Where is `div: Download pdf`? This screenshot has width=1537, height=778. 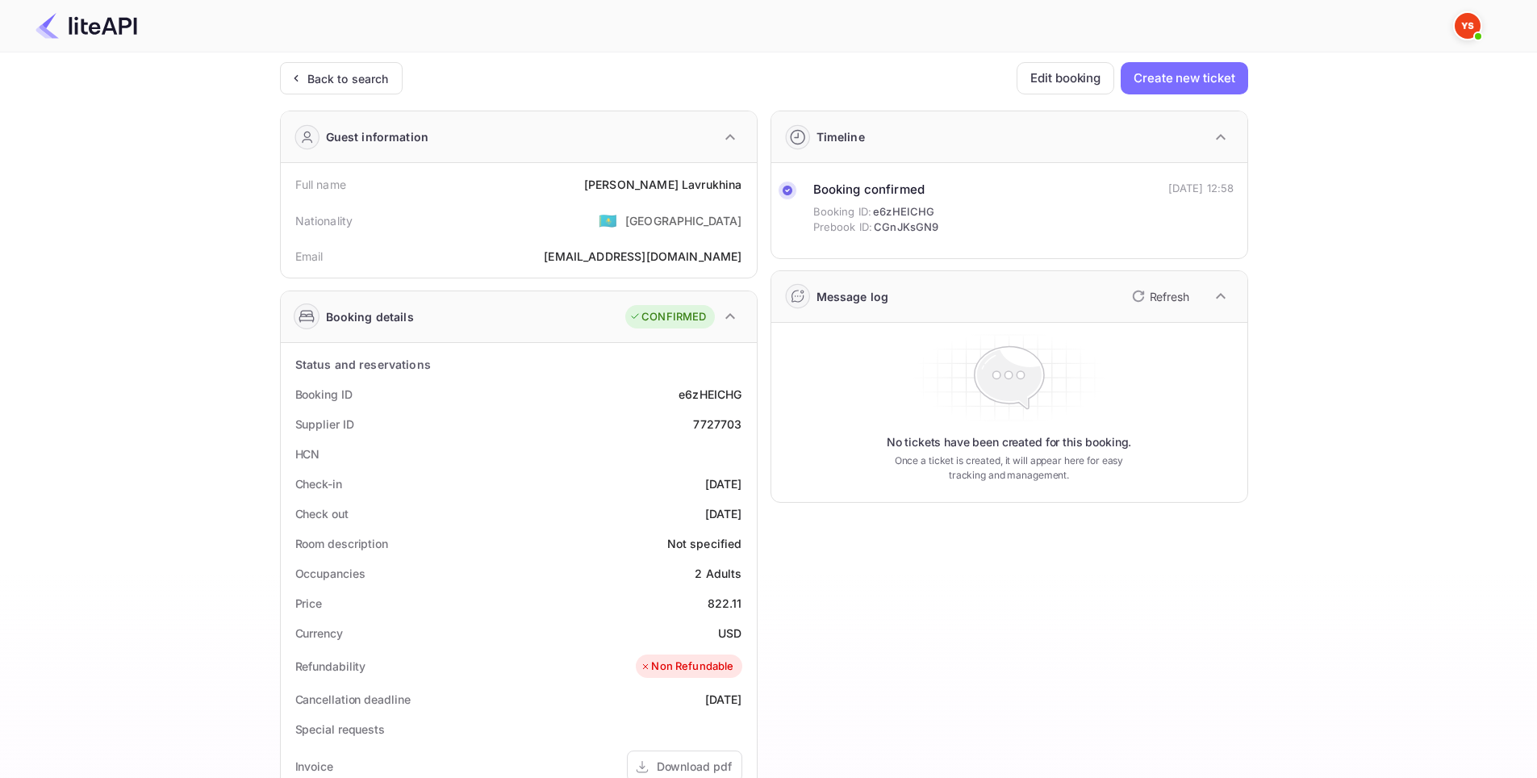
div: Download pdf is located at coordinates (694, 766).